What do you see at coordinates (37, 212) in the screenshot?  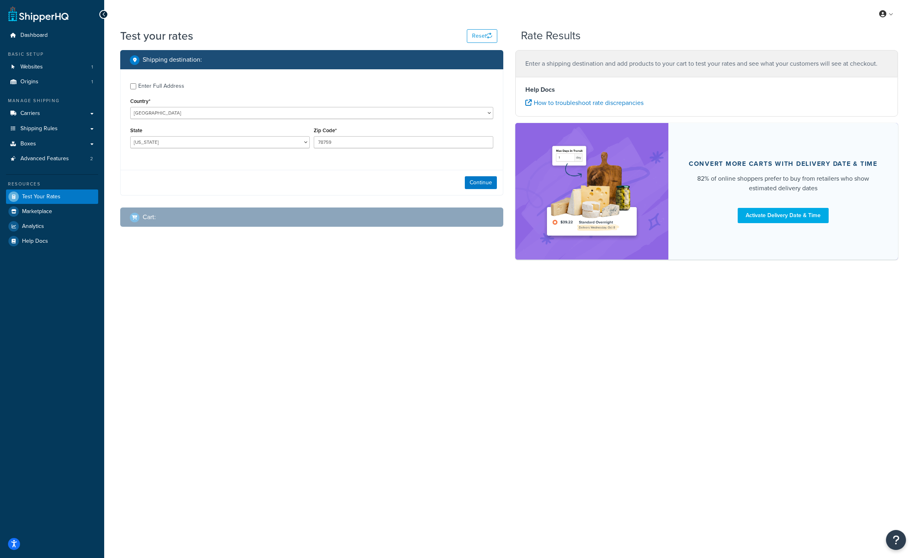 I see `span: Marketplace` at bounding box center [37, 212].